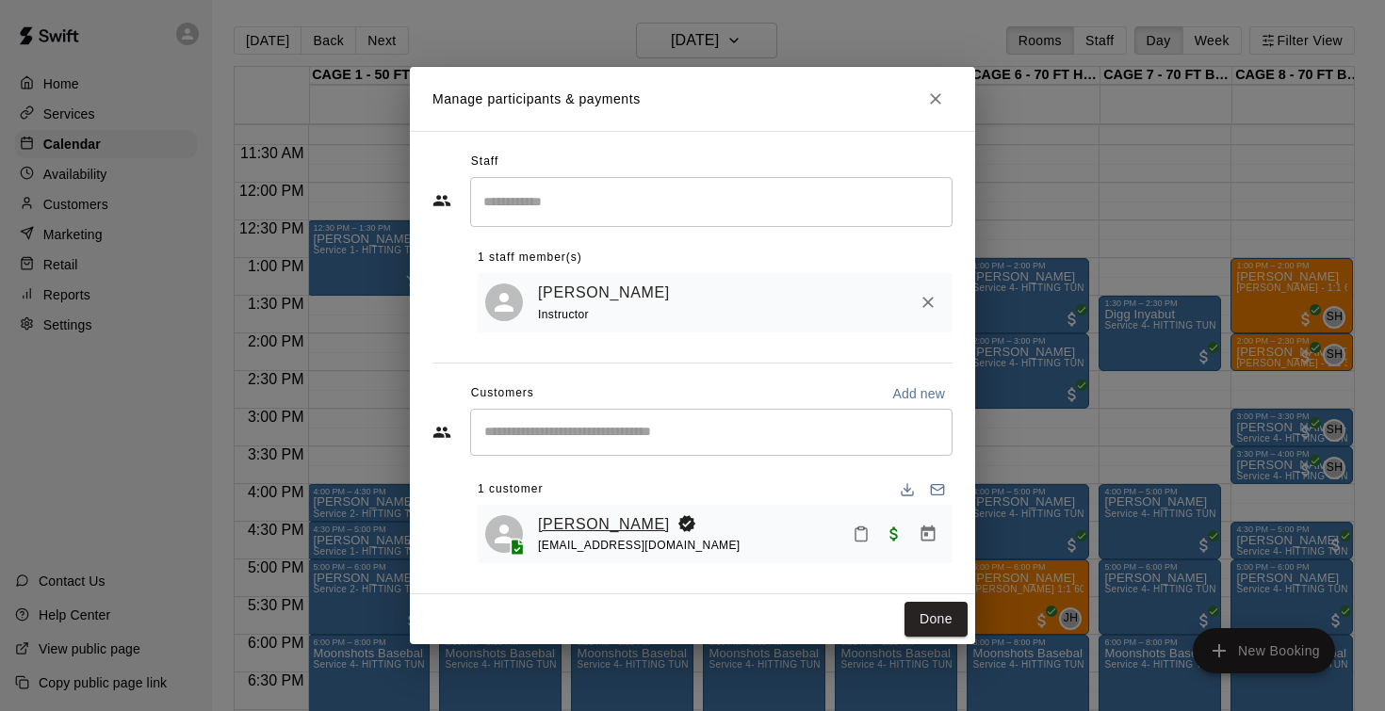  I want to click on span: 1 staff member(s), so click(529, 258).